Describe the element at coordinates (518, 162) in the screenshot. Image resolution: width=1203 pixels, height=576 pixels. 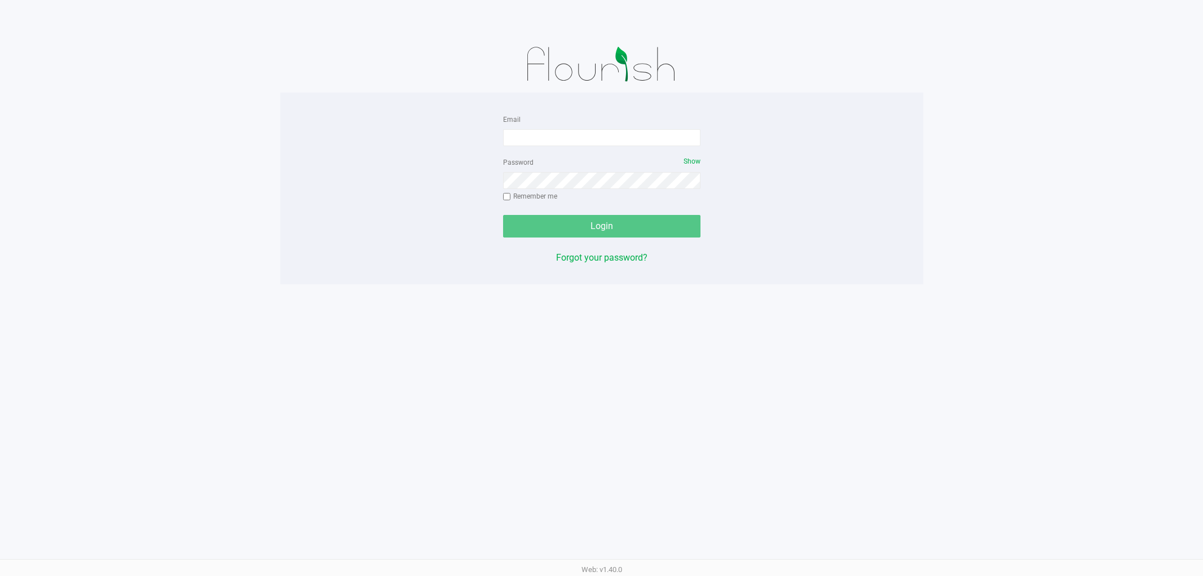
I see `label: Password` at that location.